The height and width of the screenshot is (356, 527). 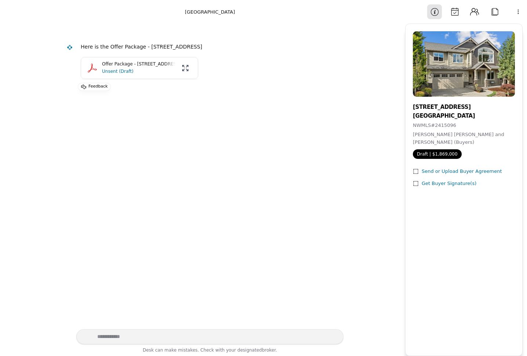 I want to click on div: NWMLS # 2415096, so click(x=464, y=125).